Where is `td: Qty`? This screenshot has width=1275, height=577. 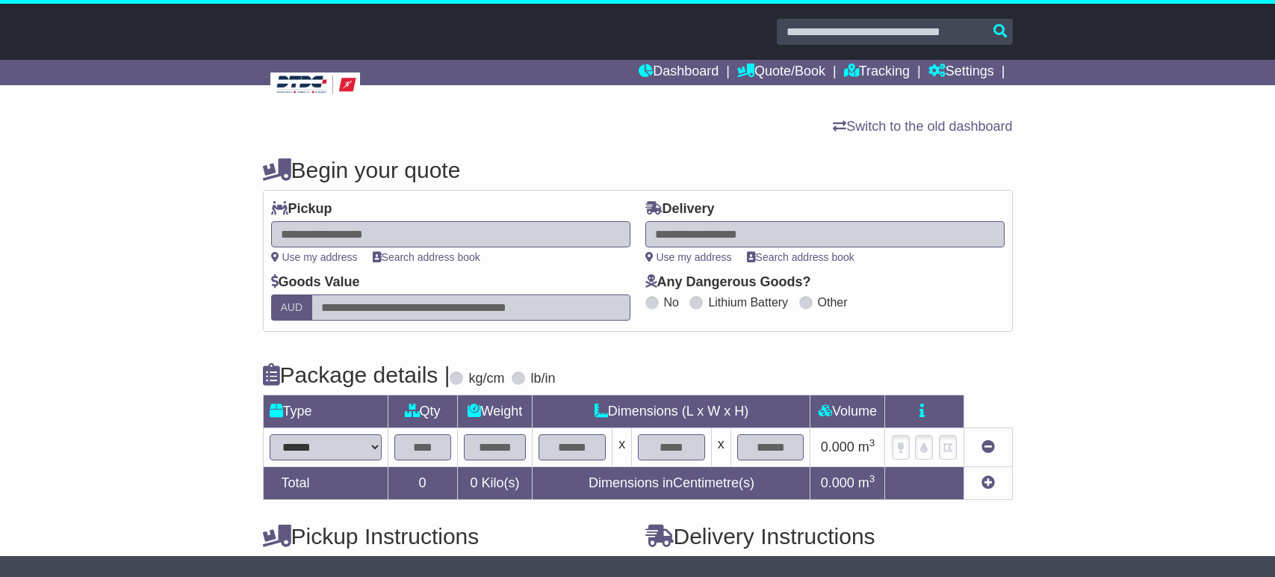
td: Qty is located at coordinates (422, 412).